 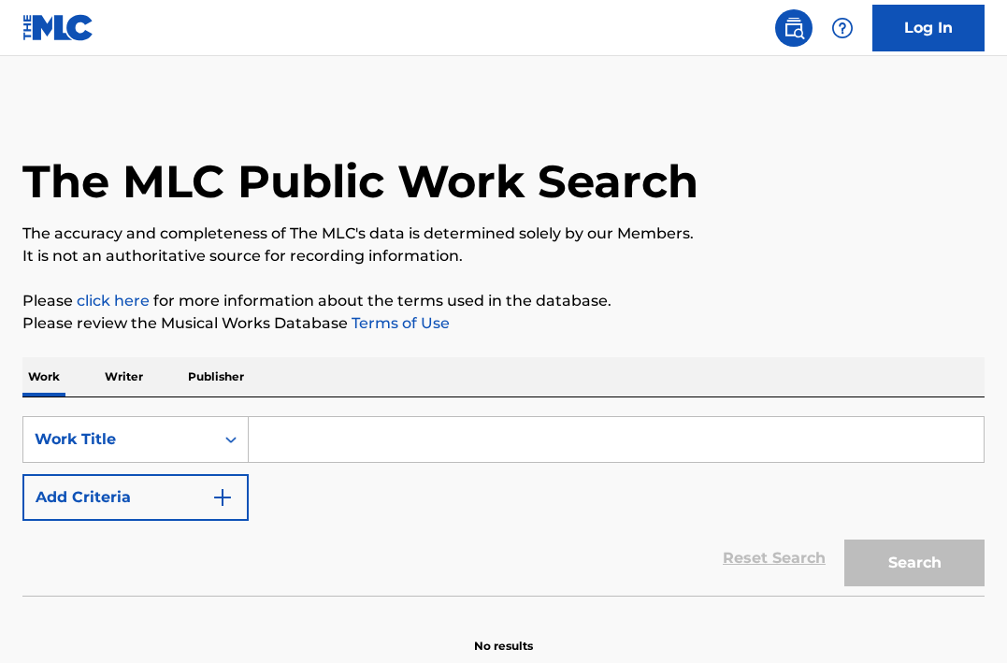 I want to click on p: The accuracy and completeness of The MLC's data is determined solely by our Members., so click(x=503, y=234).